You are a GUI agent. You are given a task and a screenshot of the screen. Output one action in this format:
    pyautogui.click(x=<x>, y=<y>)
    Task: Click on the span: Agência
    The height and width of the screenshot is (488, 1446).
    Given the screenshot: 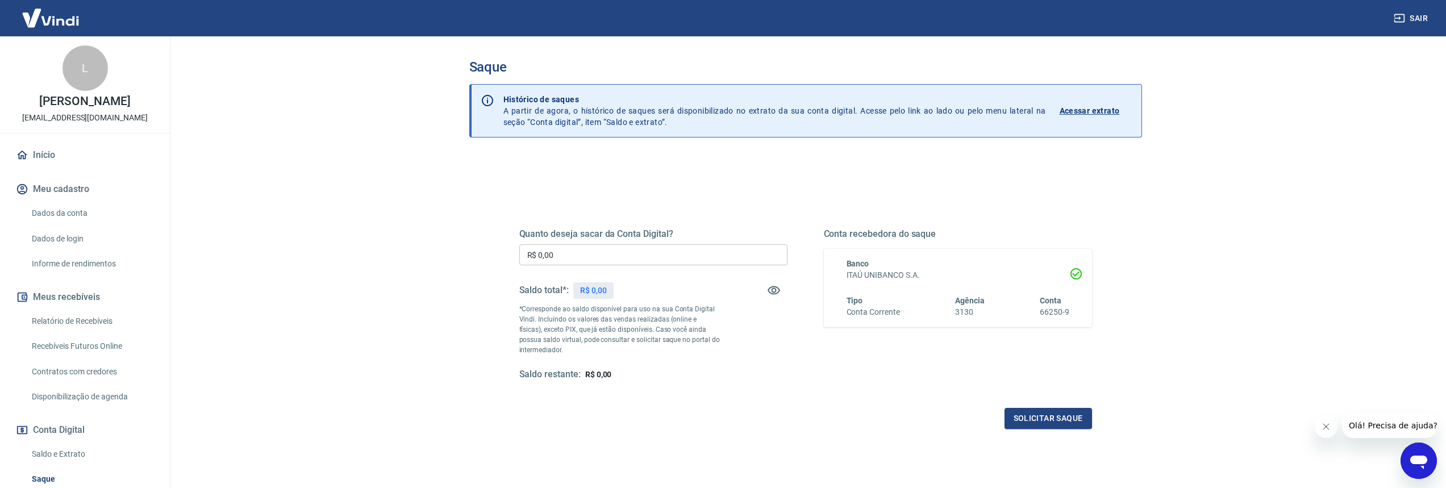 What is the action you would take?
    pyautogui.click(x=970, y=300)
    